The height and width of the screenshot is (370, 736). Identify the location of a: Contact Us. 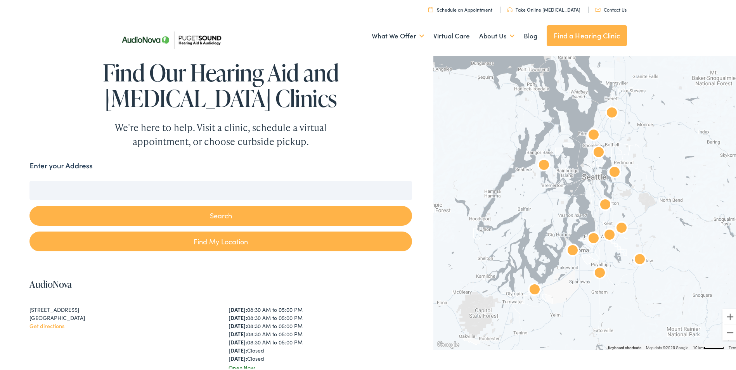
(611, 8).